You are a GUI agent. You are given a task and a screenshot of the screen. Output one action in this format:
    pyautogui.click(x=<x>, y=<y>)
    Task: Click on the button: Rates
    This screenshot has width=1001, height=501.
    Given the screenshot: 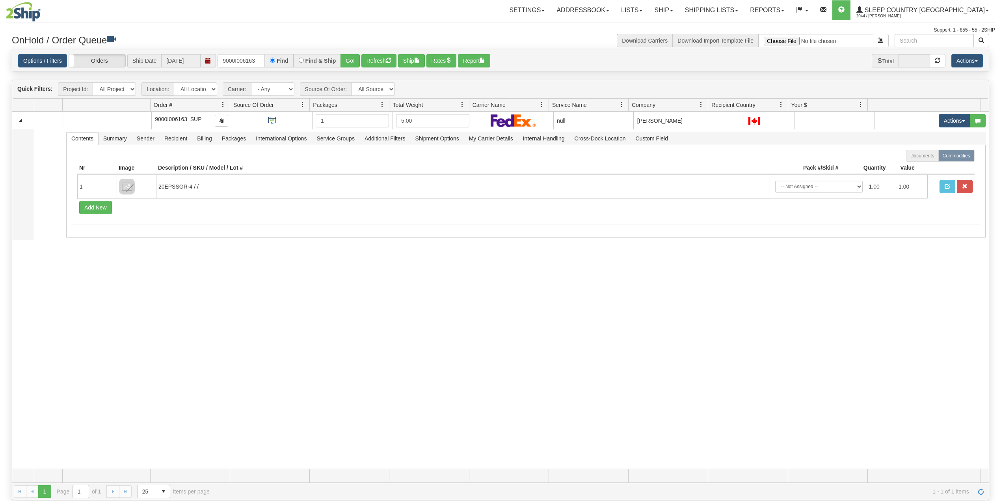 What is the action you would take?
    pyautogui.click(x=441, y=61)
    